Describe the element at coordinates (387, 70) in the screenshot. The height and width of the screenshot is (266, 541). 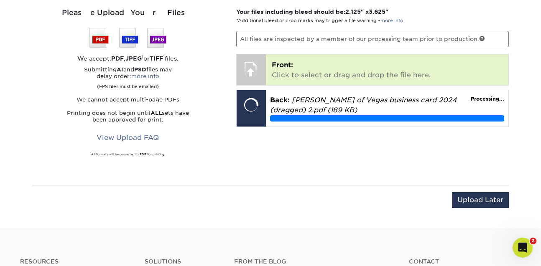
I see `p: Click to select or drag and drop the file here.` at that location.